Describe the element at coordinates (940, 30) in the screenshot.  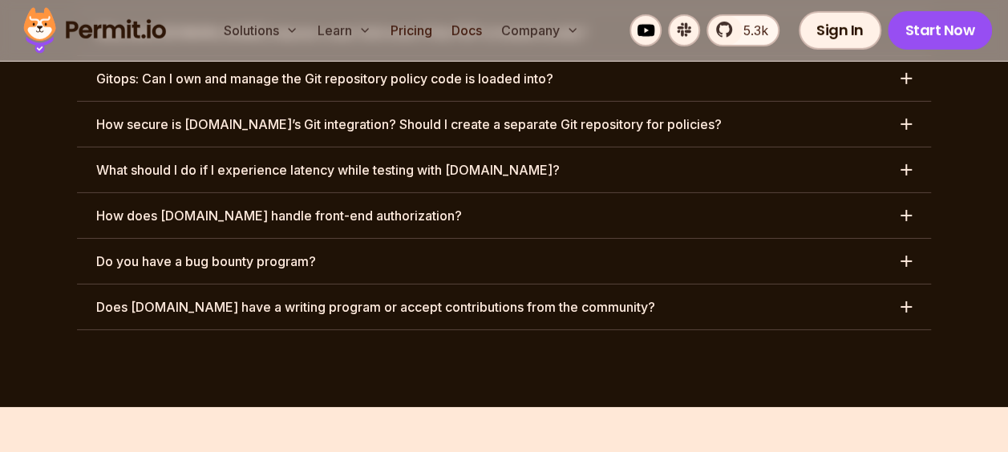
I see `a: Start Now` at that location.